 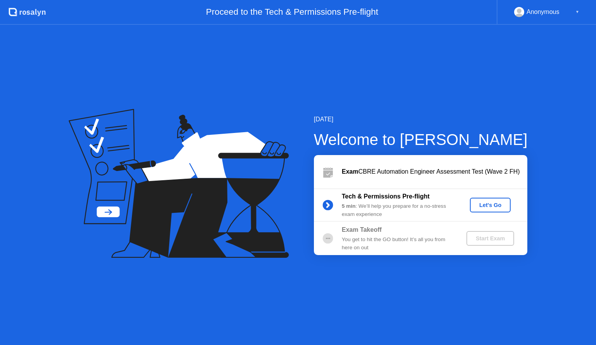 I want to click on button: Start Exam, so click(x=490, y=239).